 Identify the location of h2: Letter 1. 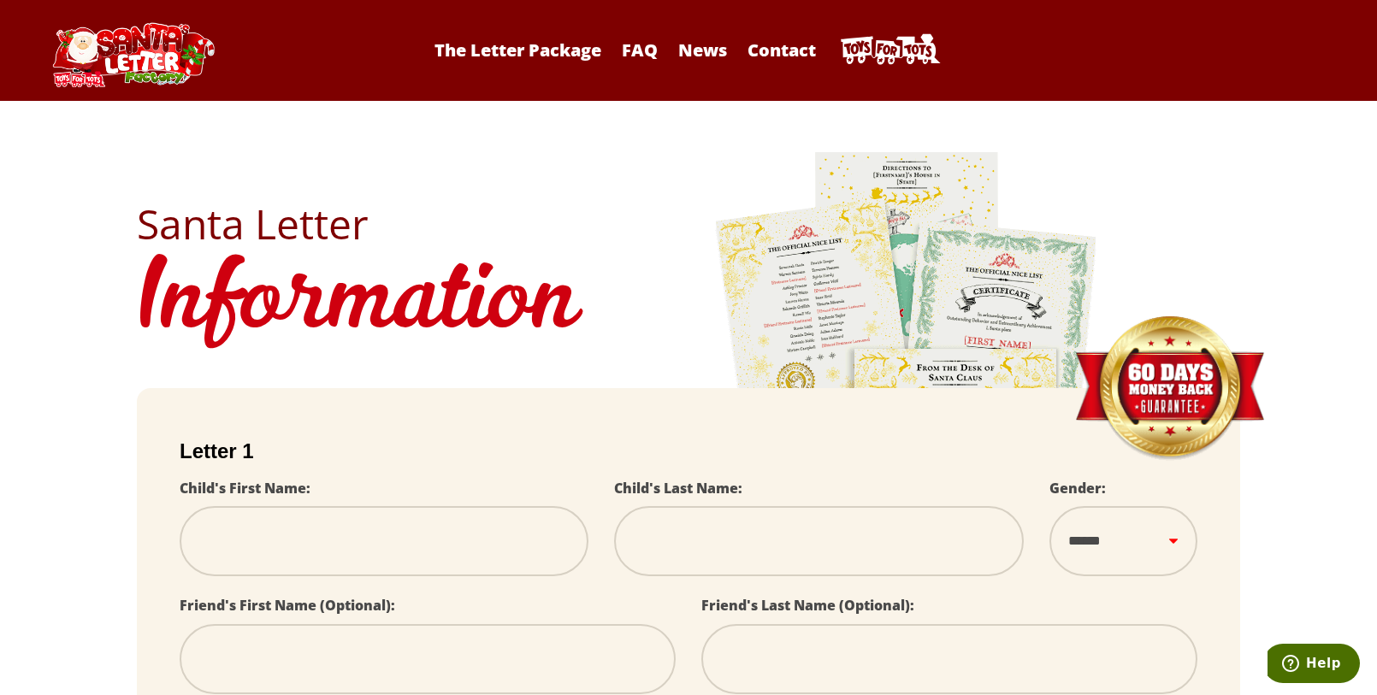
(689, 452).